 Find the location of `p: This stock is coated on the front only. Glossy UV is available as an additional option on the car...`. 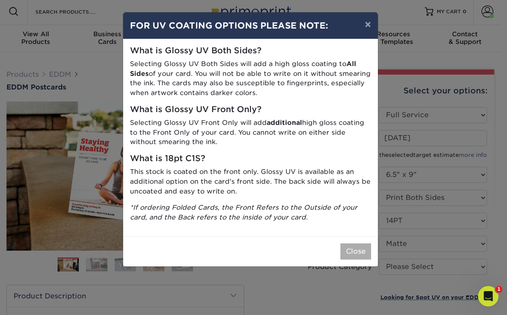

p: This stock is coated on the front only. Glossy UV is available as an additional option on the car... is located at coordinates (251, 182).